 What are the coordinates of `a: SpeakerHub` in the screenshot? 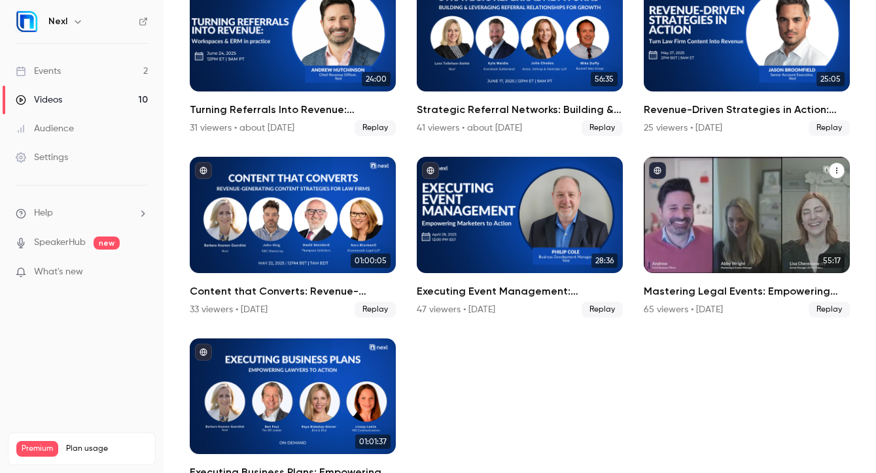 It's located at (60, 243).